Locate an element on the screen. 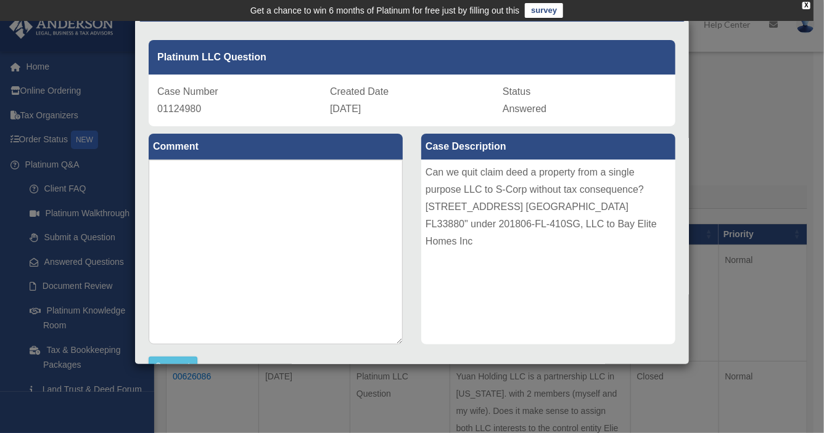 This screenshot has height=433, width=824. span: 01124980 is located at coordinates (179, 109).